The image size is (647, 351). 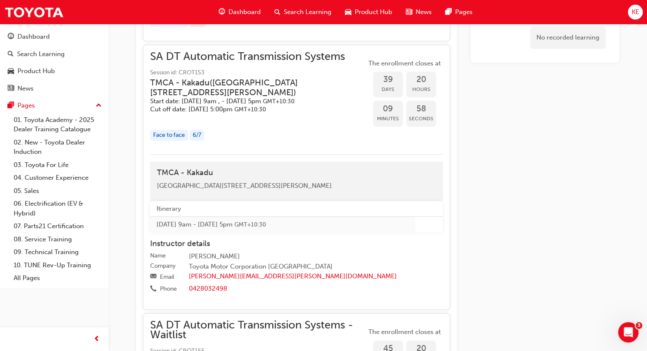 I want to click on a: Dashboard, so click(x=54, y=37).